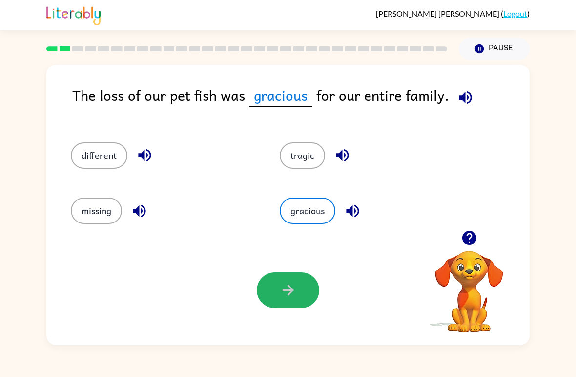 This screenshot has height=377, width=576. Describe the element at coordinates (469, 284) in the screenshot. I see `video: Your browser must support playing .mp4 files to use Literably. Please try using another browser.` at that location.